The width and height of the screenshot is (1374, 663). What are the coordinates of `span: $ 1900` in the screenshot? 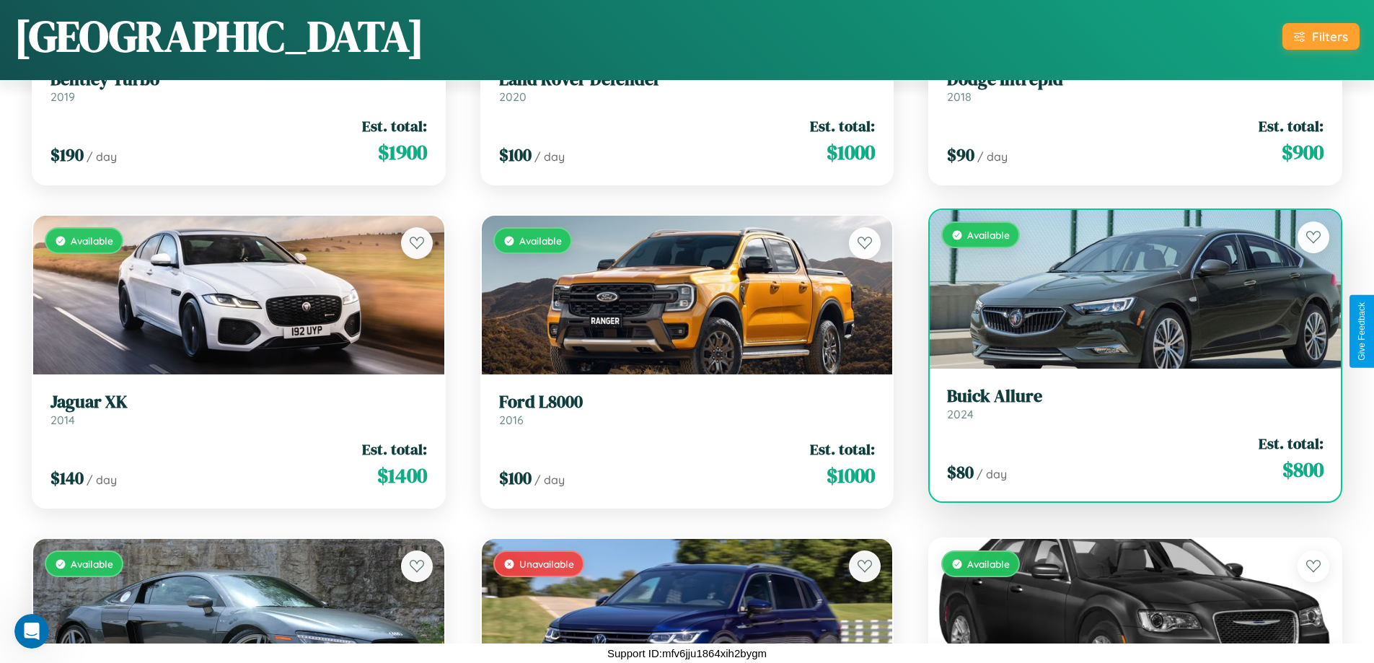 It's located at (402, 152).